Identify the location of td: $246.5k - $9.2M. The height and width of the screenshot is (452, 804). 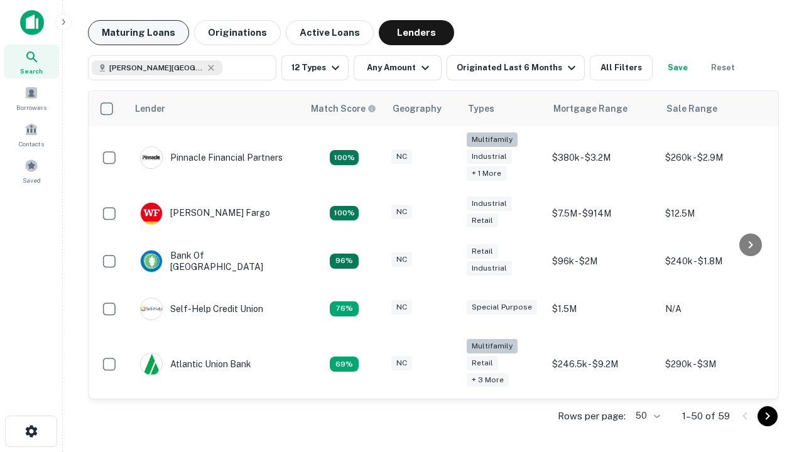
(603, 364).